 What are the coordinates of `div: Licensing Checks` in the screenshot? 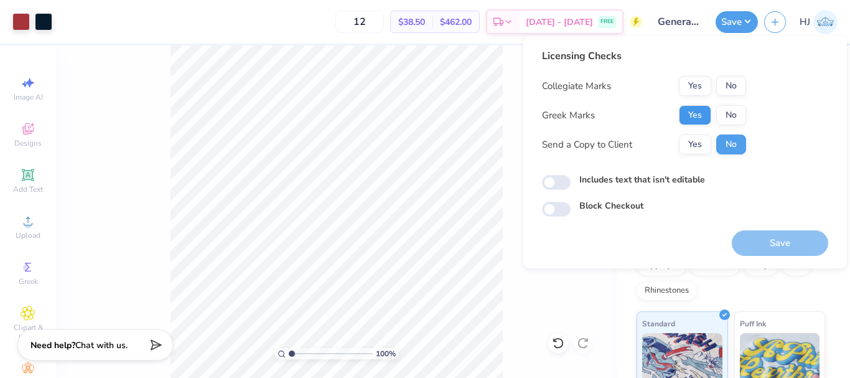 It's located at (644, 56).